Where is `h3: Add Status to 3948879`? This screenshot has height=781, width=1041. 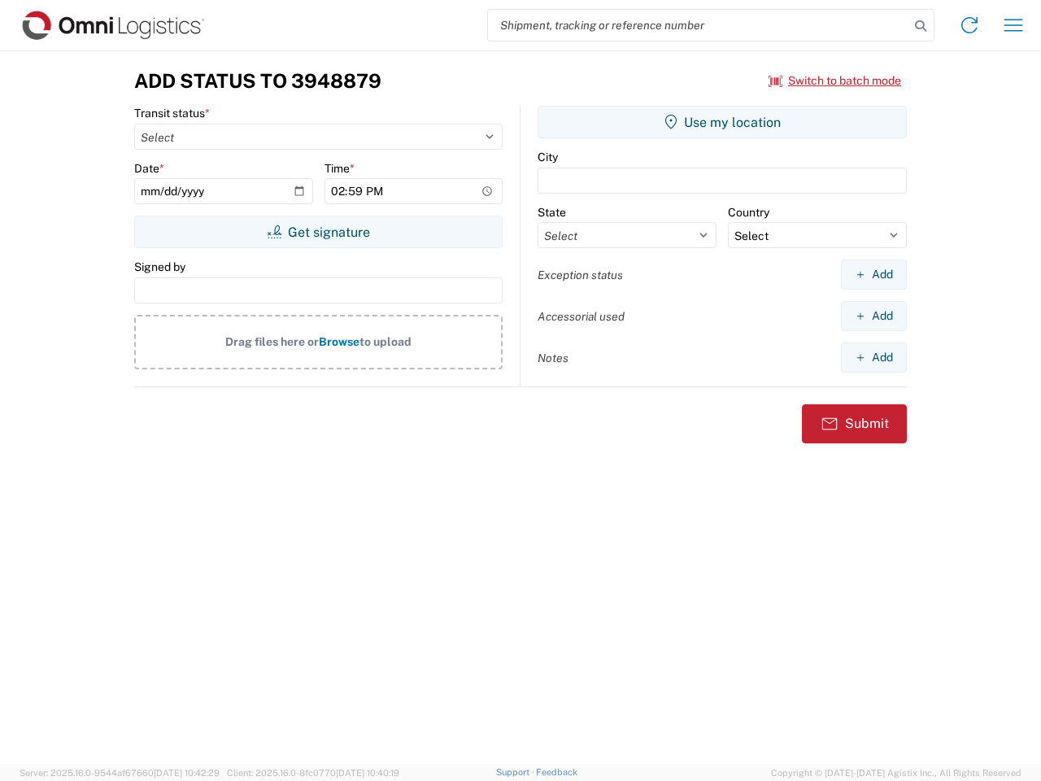 h3: Add Status to 3948879 is located at coordinates (258, 80).